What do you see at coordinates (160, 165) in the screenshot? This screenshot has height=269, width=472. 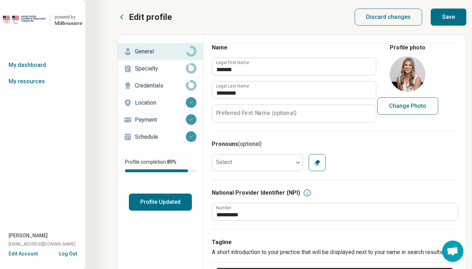 I see `div: Profile completion:` at bounding box center [160, 165].